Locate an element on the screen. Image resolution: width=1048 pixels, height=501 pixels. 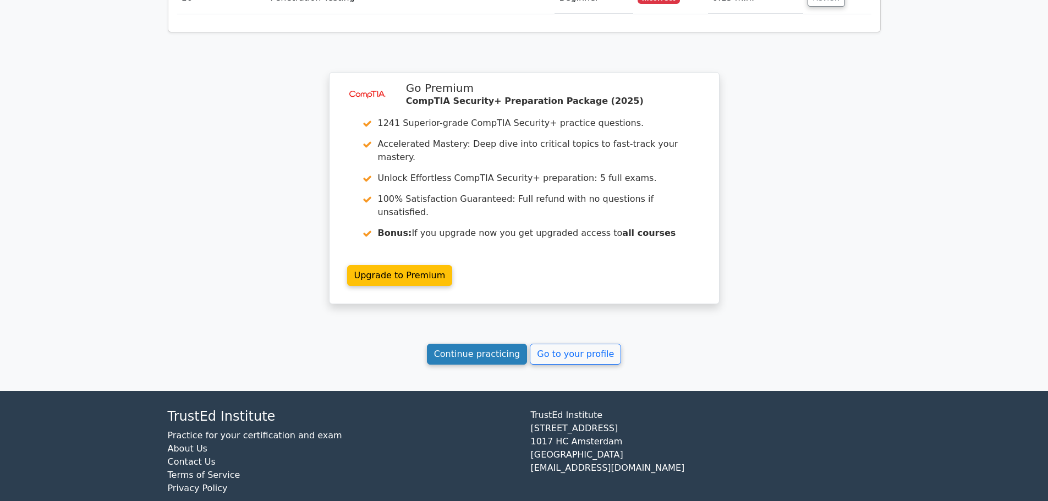
a: Go to your profile is located at coordinates (576, 354).